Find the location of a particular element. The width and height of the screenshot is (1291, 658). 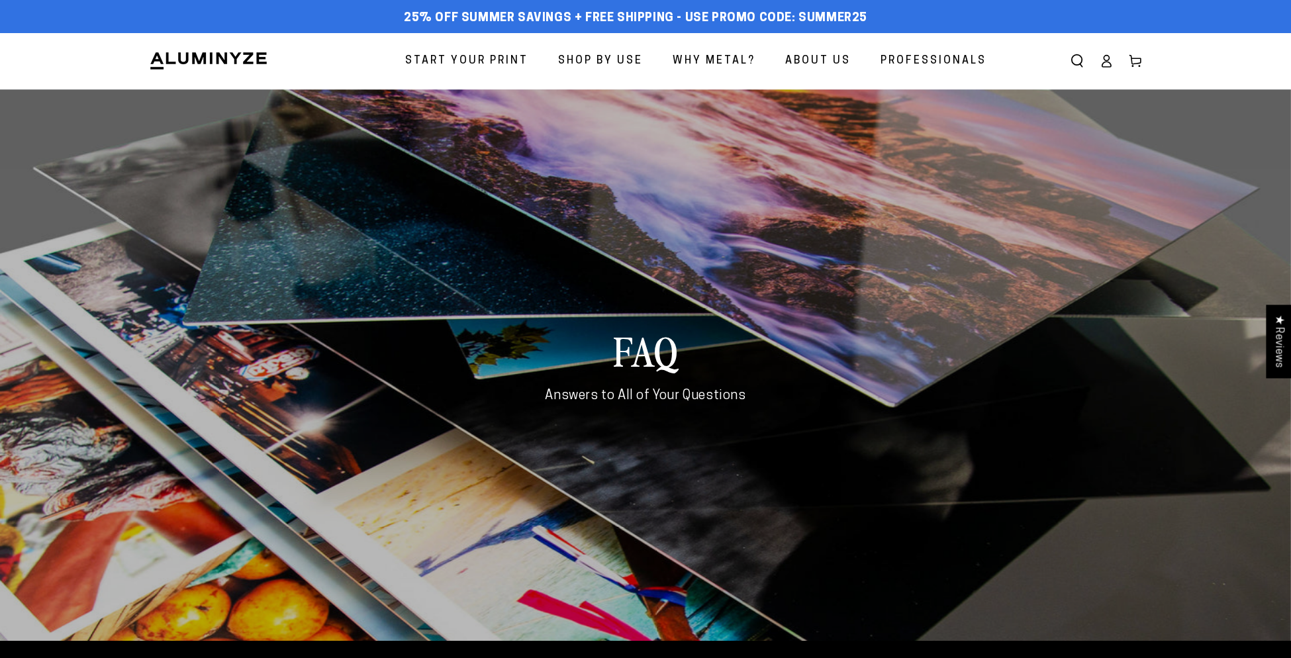

a: Professionals is located at coordinates (934, 61).